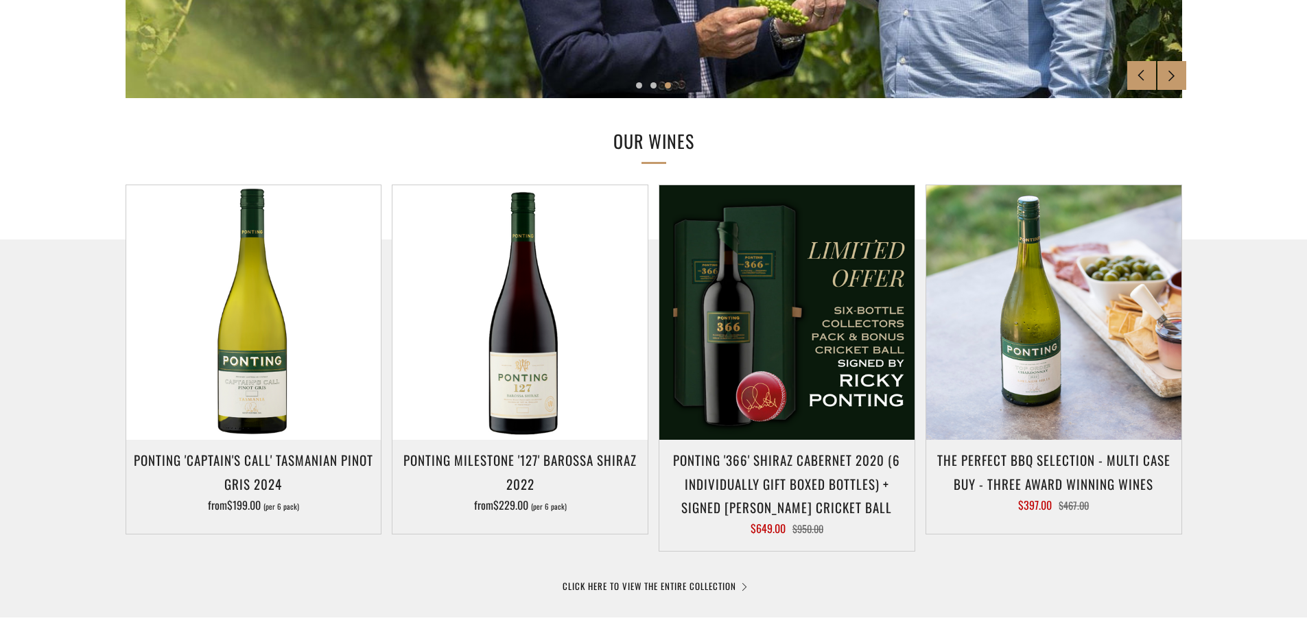 The height and width of the screenshot is (625, 1307). I want to click on h3: The perfect BBQ selection - MULTI CASE BUY - Three award winning wines, so click(1054, 471).